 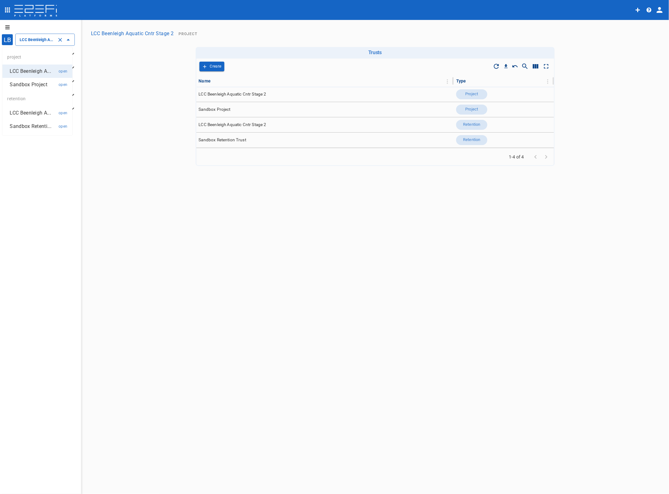 I want to click on button: Toggle full screen, so click(x=546, y=66).